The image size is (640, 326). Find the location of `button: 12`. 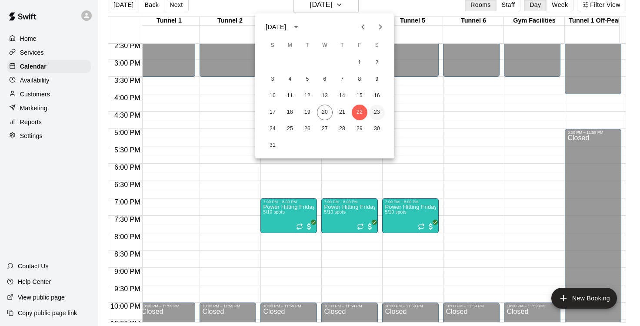

button: 12 is located at coordinates (307, 96).